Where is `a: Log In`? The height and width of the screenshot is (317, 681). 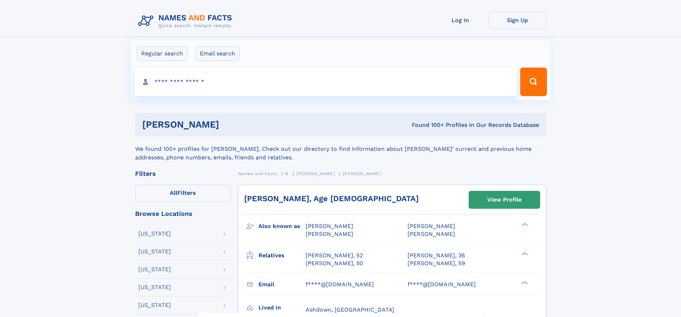
a: Log In is located at coordinates (461, 20).